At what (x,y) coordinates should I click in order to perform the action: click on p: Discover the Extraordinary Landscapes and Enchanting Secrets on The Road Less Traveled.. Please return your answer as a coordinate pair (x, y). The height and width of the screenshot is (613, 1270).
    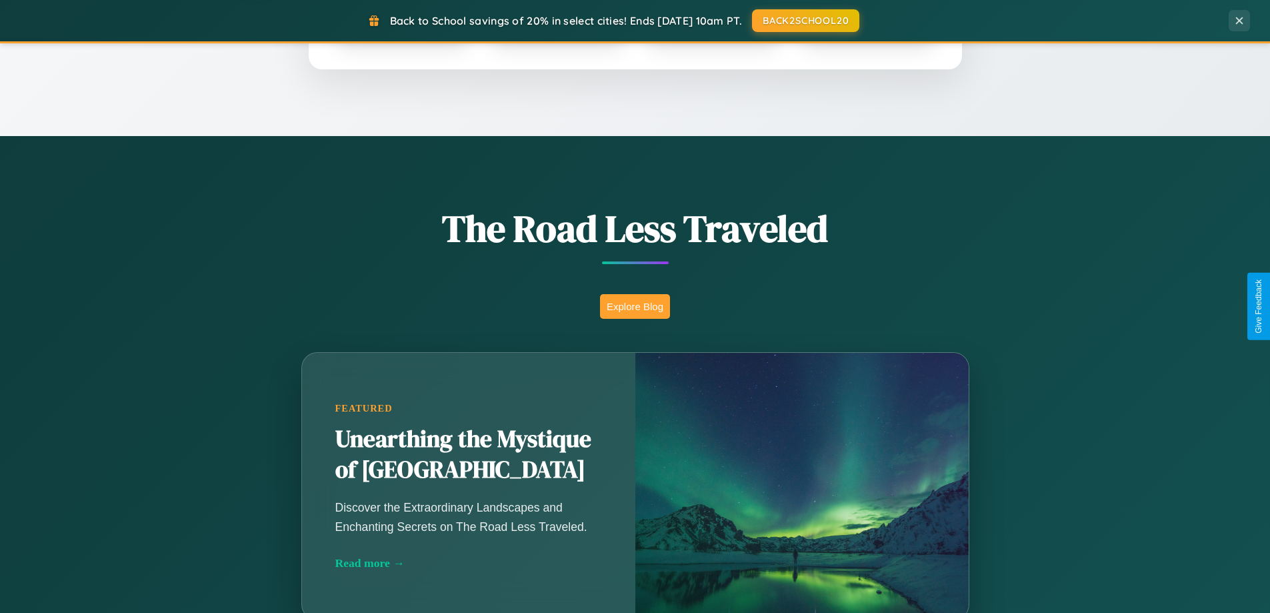
    Looking at the image, I should click on (469, 517).